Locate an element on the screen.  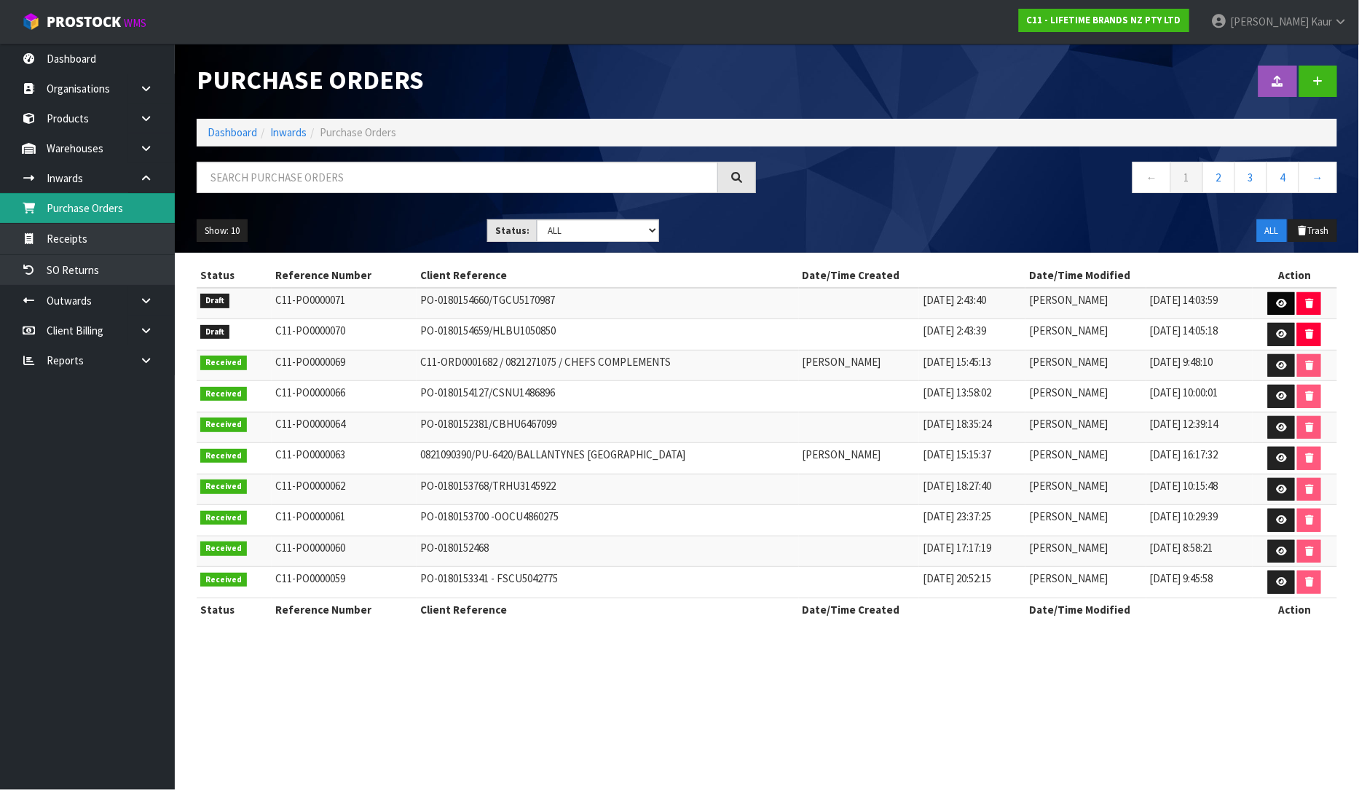
td: C11-PO0000070 is located at coordinates (344, 334).